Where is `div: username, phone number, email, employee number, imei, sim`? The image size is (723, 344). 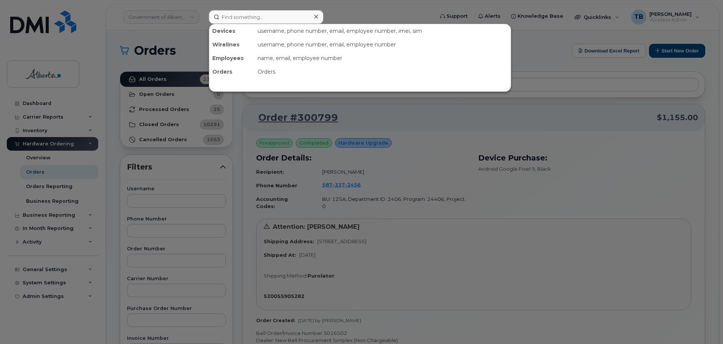 div: username, phone number, email, employee number, imei, sim is located at coordinates (382, 31).